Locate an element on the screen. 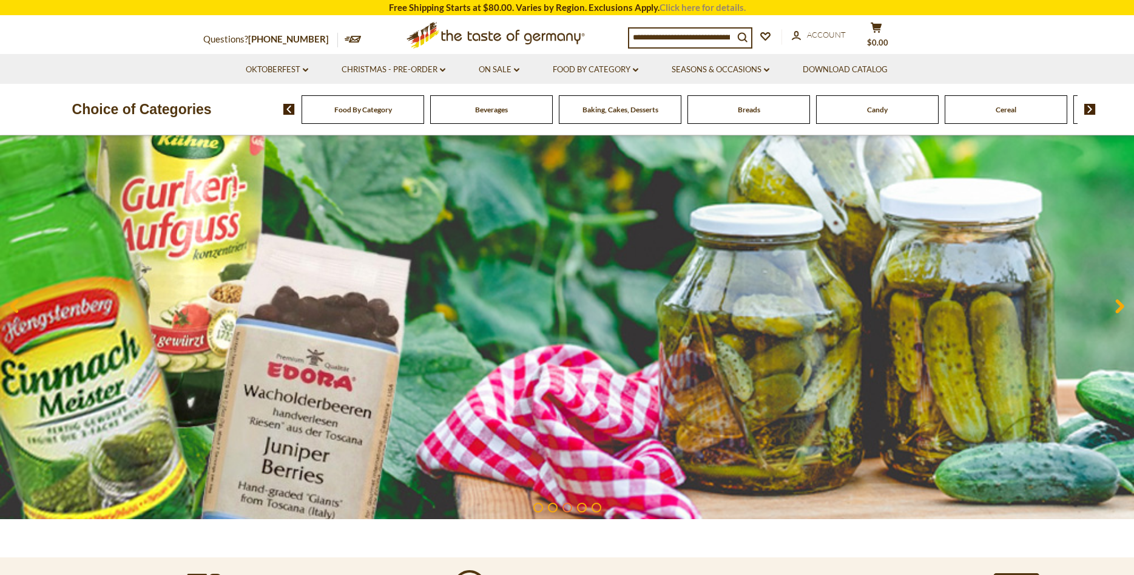 This screenshot has width=1134, height=575. span: $0.00 is located at coordinates (877, 42).